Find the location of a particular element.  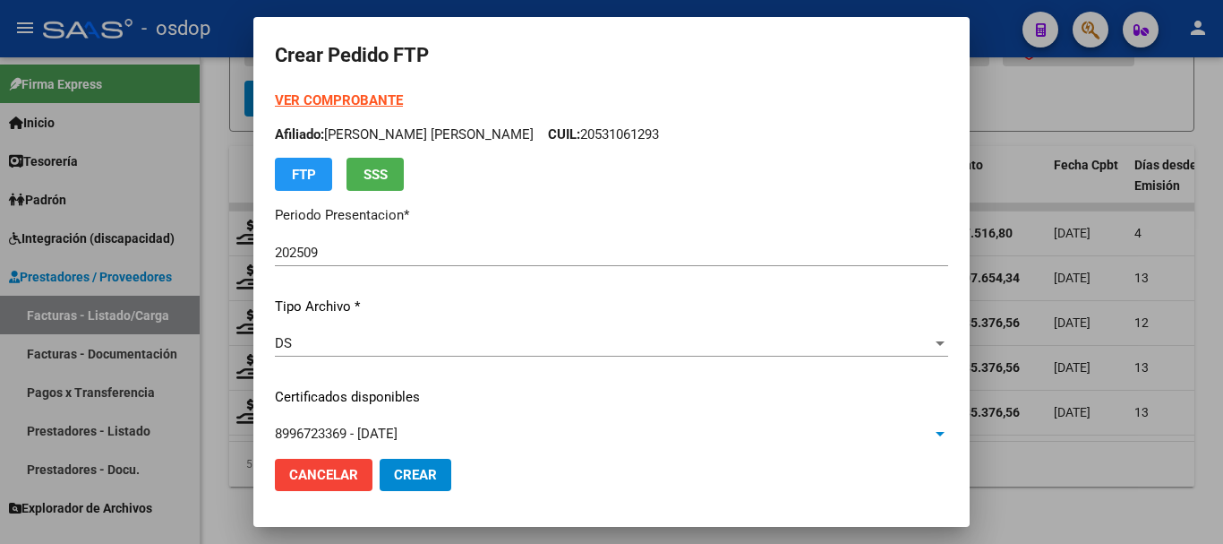

p: Periodo Presentacion is located at coordinates (612, 215).